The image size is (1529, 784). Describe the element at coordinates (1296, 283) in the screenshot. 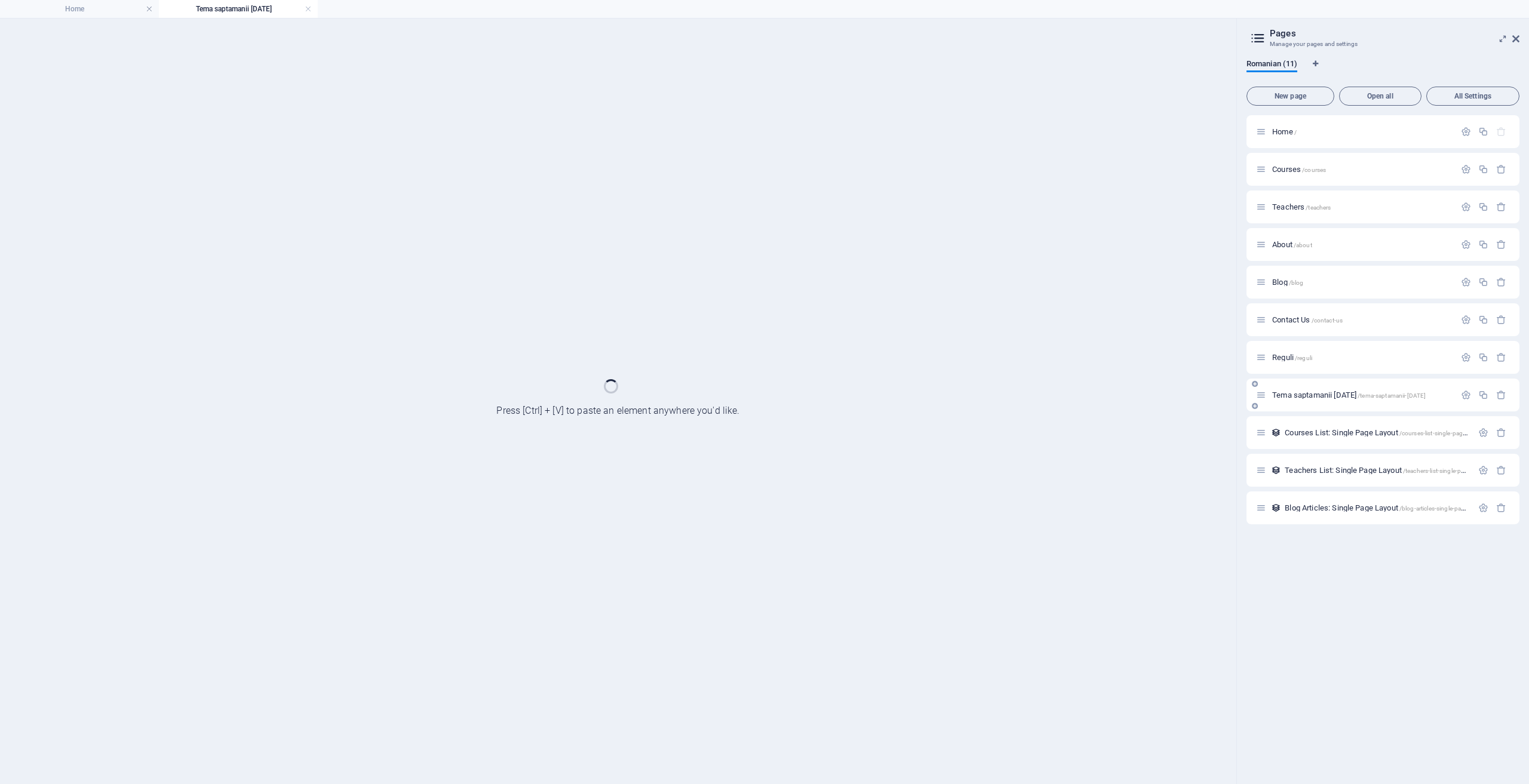

I see `span: /blog` at that location.